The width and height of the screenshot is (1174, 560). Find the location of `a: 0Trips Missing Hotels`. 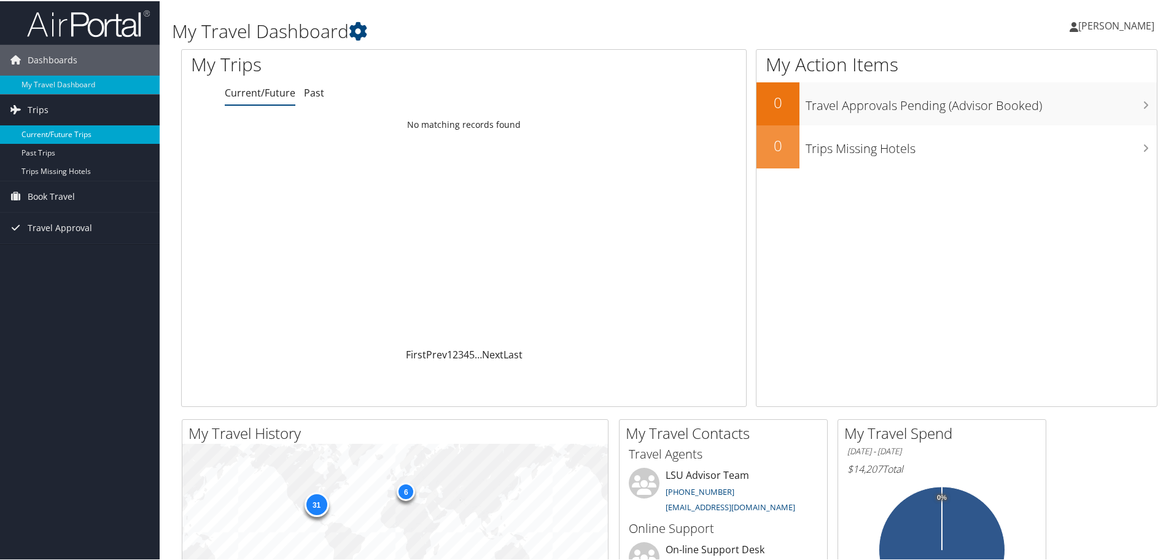

a: 0Trips Missing Hotels is located at coordinates (957, 146).